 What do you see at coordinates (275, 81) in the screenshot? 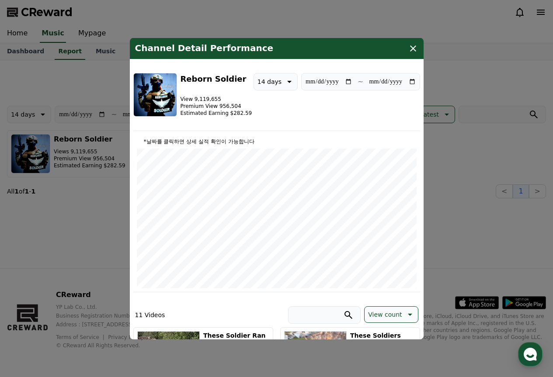
I see `button: 14 days` at bounding box center [275, 81].